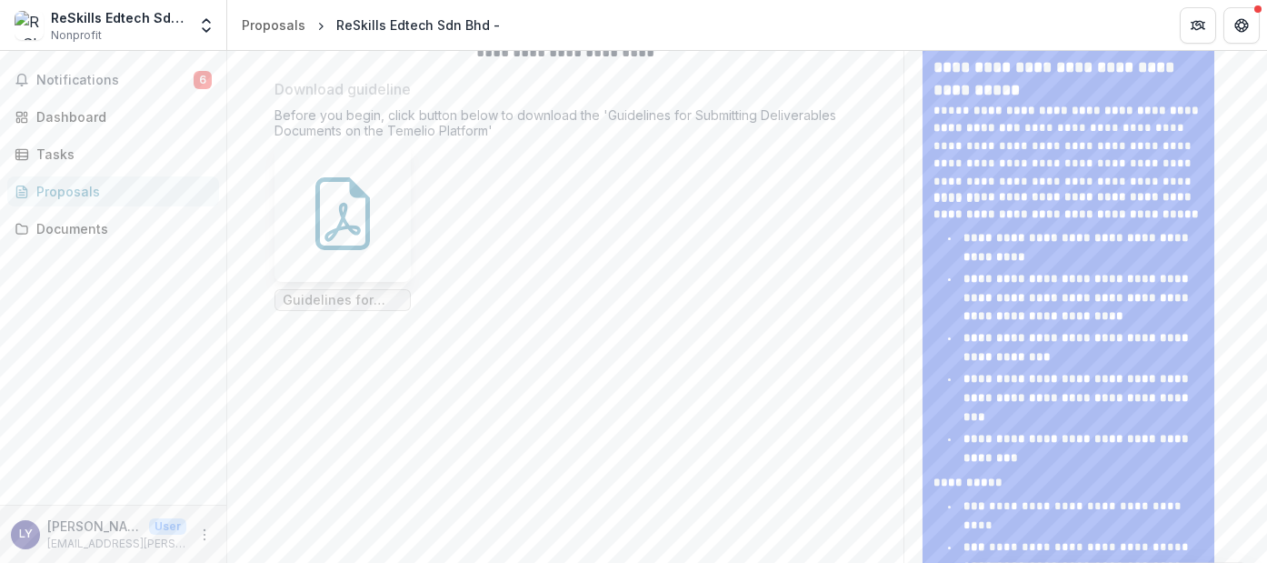  Describe the element at coordinates (203, 80) in the screenshot. I see `span: 6` at that location.